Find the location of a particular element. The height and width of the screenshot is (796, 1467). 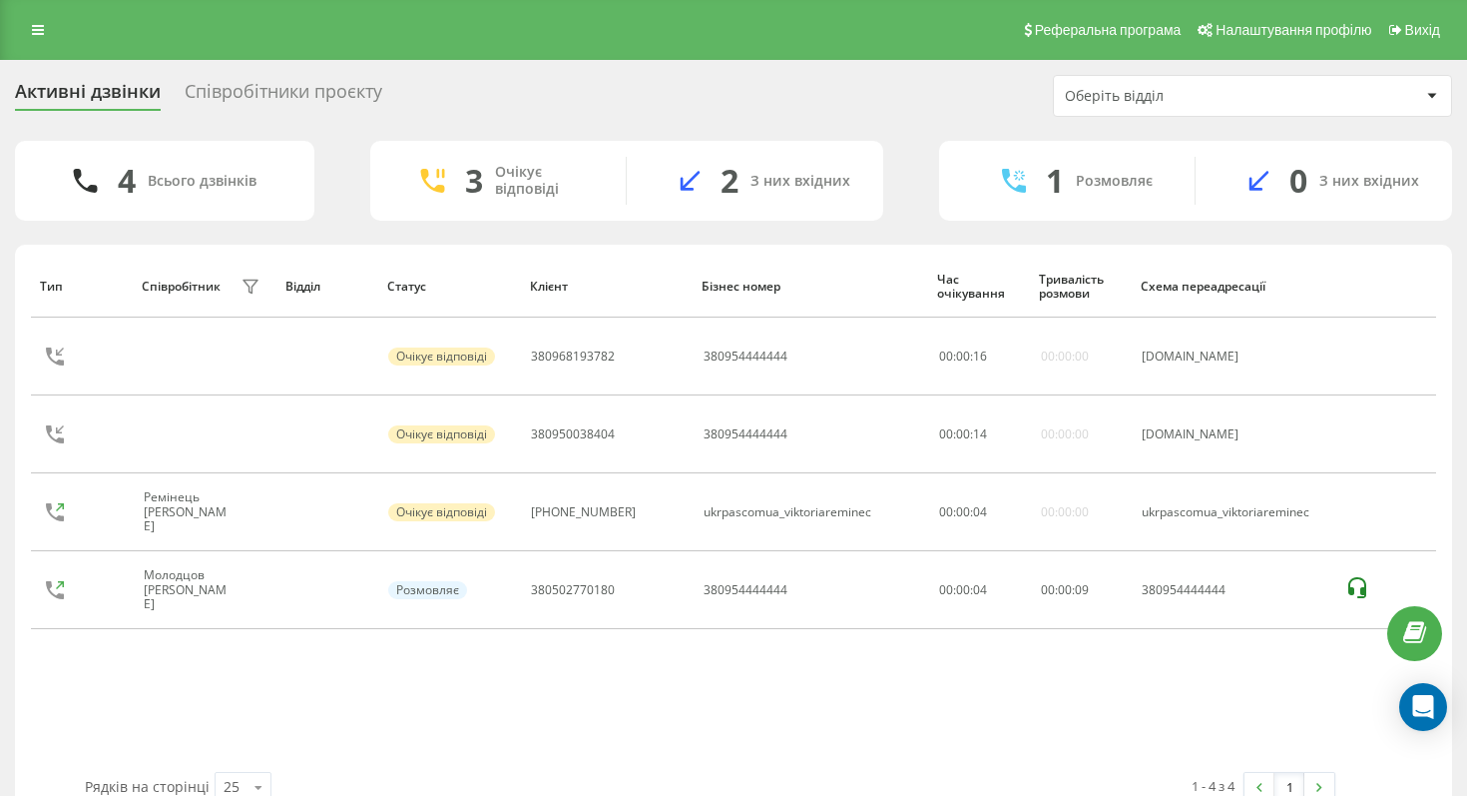

div: Оберіть відділ is located at coordinates (1184, 96).